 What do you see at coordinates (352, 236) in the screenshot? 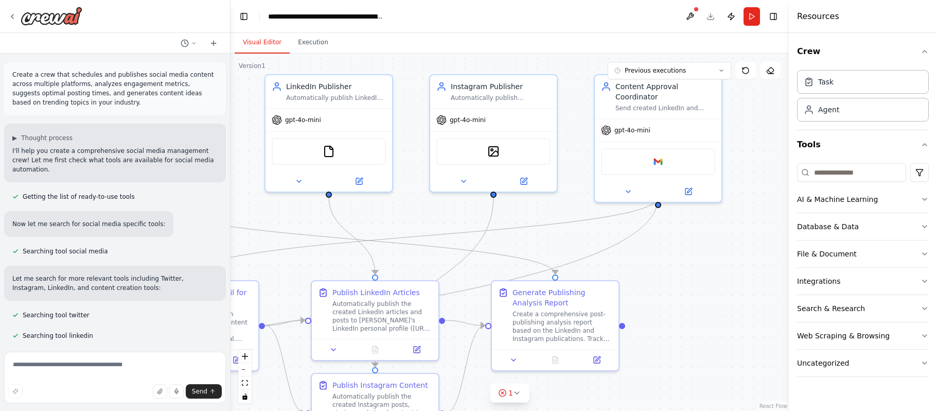
I see `g: Edge from e8cd096a-0246-4568-8bf4-221ce8786f86 to 88fe19d7-63f0-4cff-bb8e-e73db9315270` at bounding box center [352, 236].